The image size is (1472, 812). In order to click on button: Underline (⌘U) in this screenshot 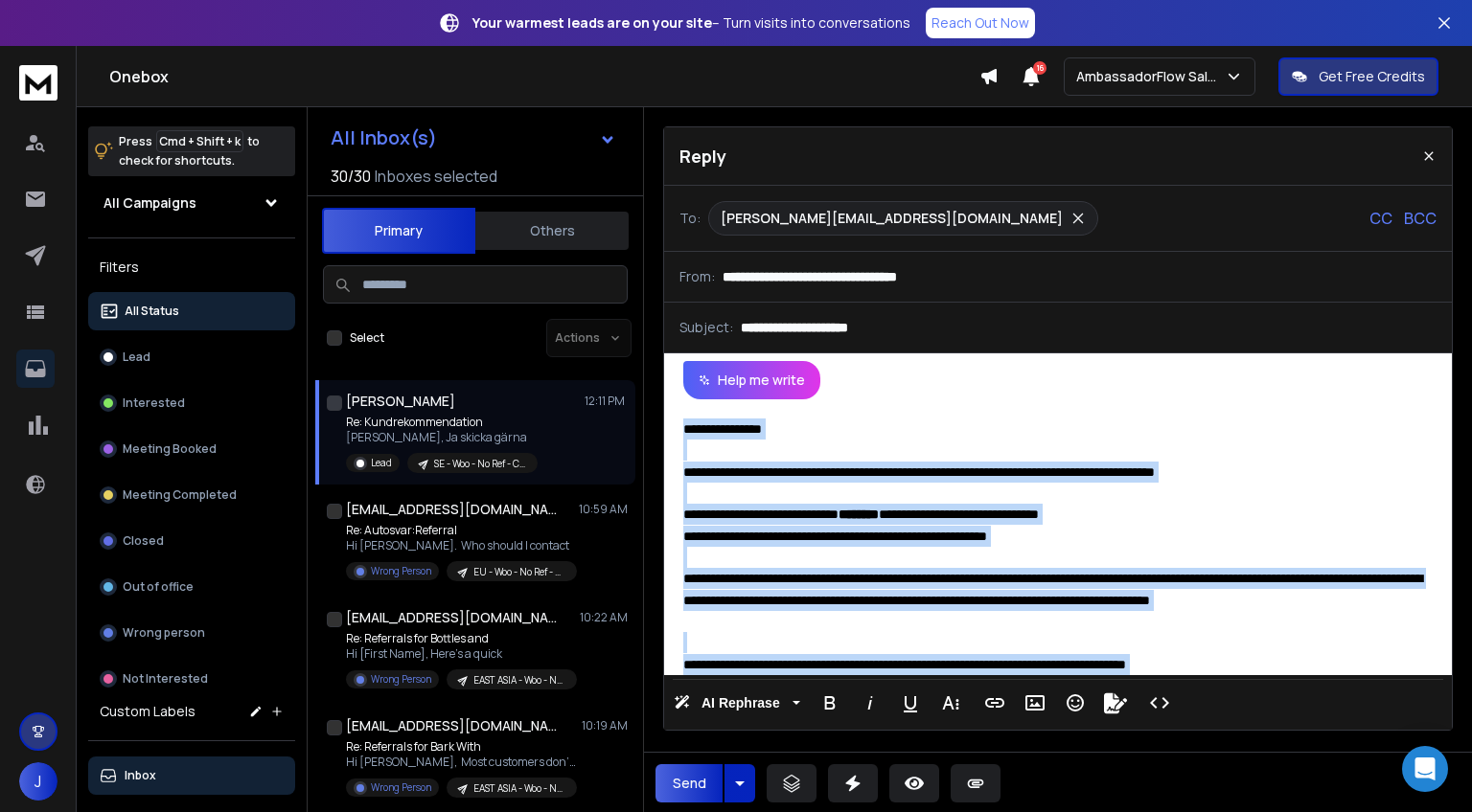, I will do `click(911, 704)`.